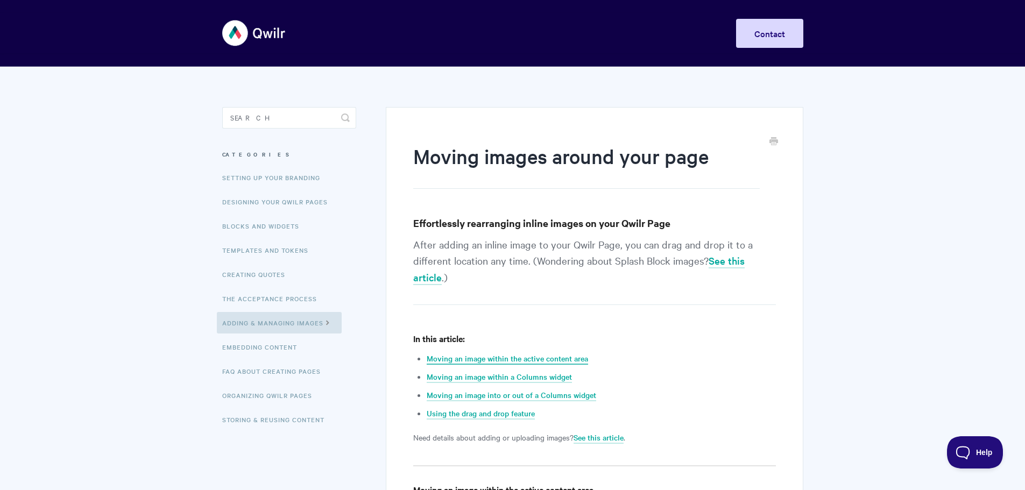  Describe the element at coordinates (507, 359) in the screenshot. I see `a: Moving an image within the active content area` at that location.